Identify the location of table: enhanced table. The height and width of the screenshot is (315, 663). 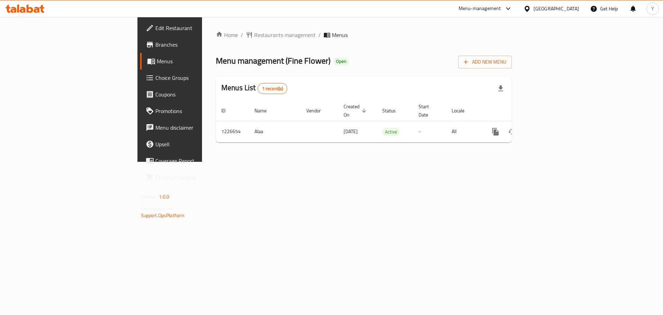
(388, 121).